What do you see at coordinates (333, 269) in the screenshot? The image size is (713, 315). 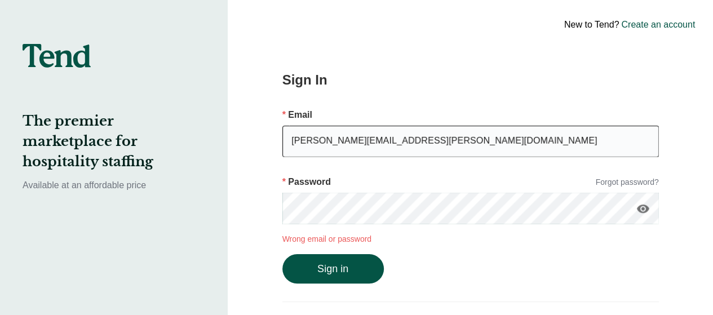 I see `button: Sign in` at bounding box center [333, 269].